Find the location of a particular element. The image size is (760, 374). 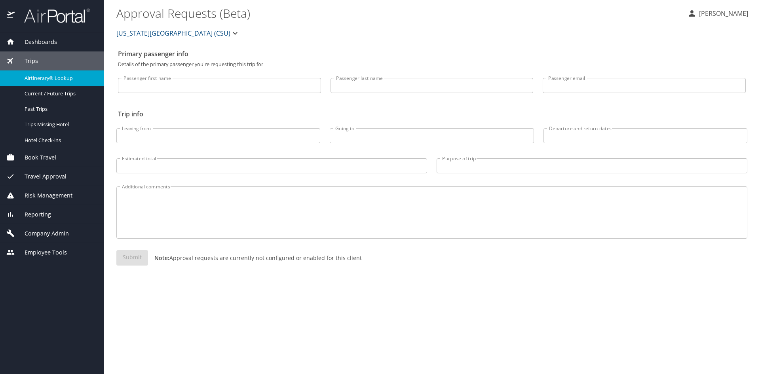

span: Company Admin is located at coordinates (42, 234).